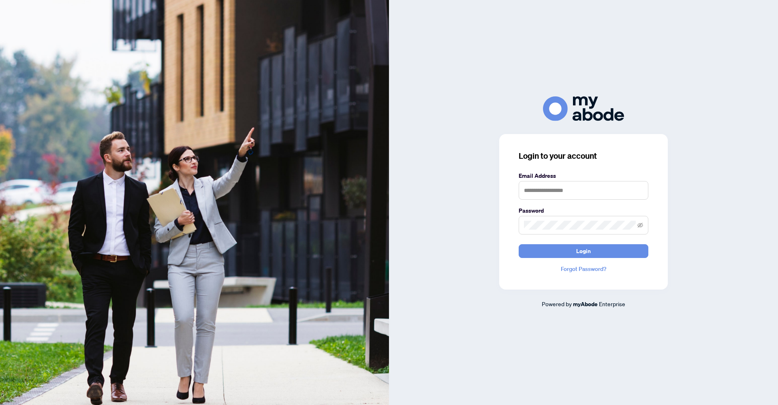 The width and height of the screenshot is (778, 405). What do you see at coordinates (583, 251) in the screenshot?
I see `span: Login` at bounding box center [583, 251].